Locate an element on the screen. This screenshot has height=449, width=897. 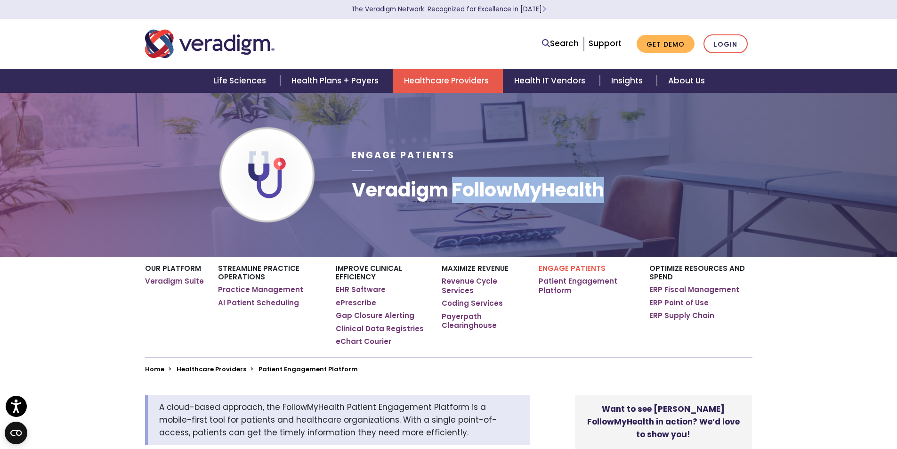
a: Life Sciences is located at coordinates (241, 81).